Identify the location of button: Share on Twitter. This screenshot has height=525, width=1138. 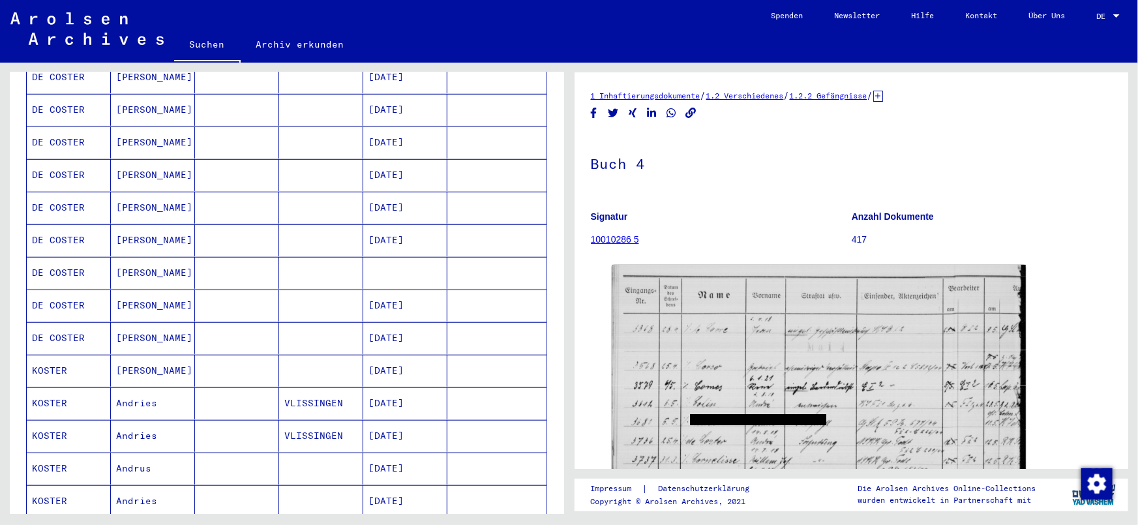
(613, 113).